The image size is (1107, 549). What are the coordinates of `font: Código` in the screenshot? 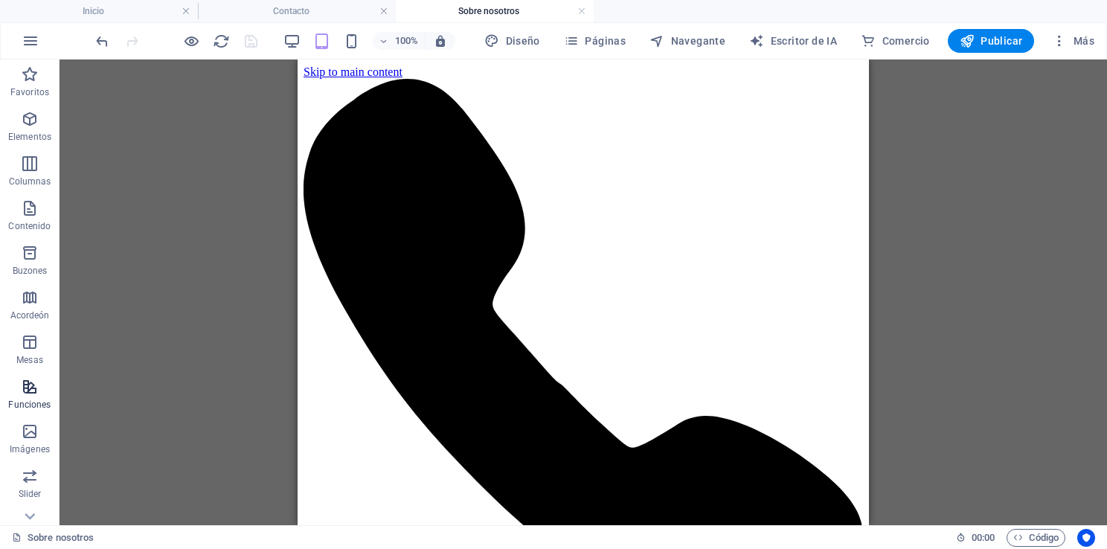 It's located at (1044, 538).